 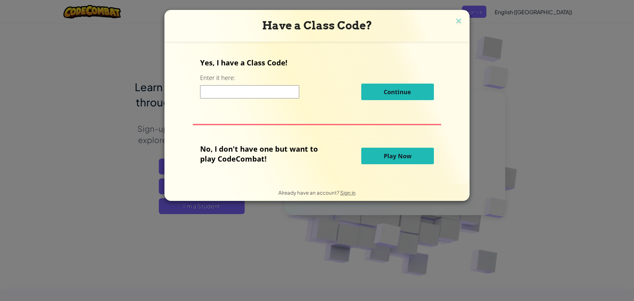 What do you see at coordinates (459, 21) in the screenshot?
I see `img: close icon` at bounding box center [459, 21].